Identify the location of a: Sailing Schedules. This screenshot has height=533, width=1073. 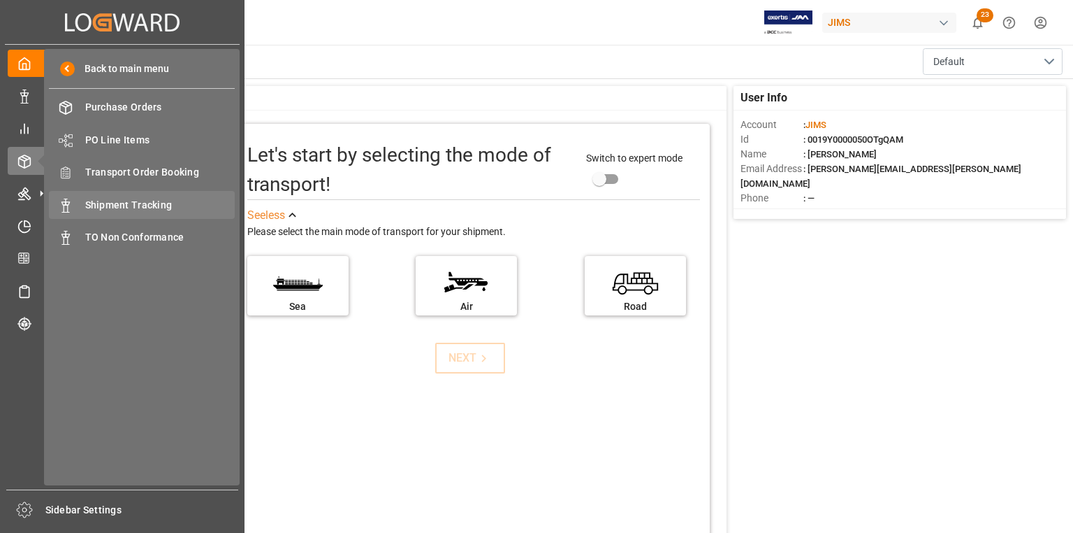
(122, 290).